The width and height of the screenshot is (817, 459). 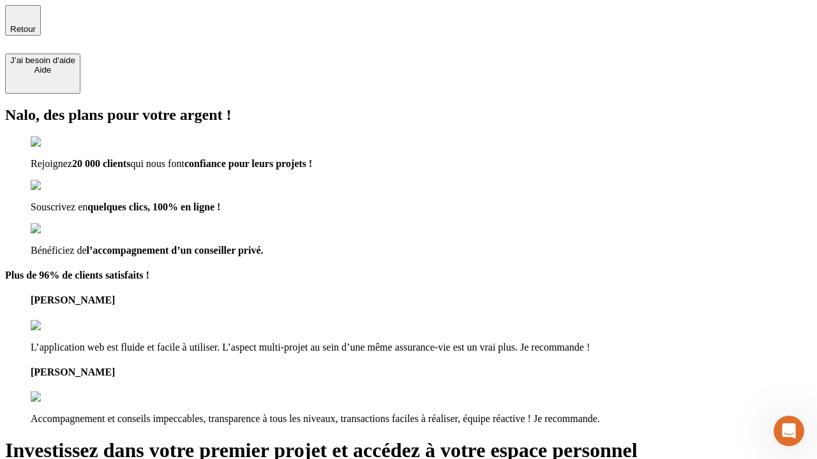 I want to click on span: Retour, so click(x=23, y=29).